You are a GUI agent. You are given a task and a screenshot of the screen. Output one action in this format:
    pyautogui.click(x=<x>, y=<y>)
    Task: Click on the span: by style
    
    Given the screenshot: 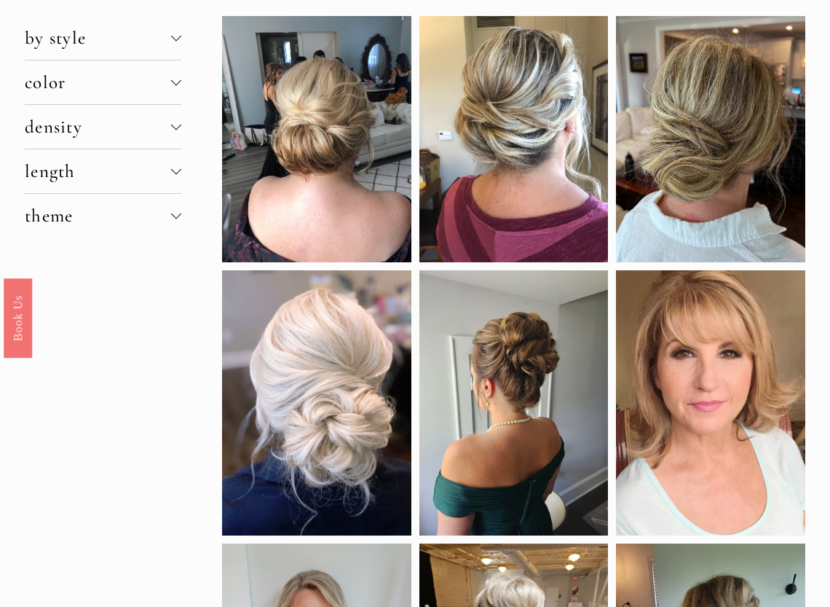 What is the action you would take?
    pyautogui.click(x=98, y=38)
    